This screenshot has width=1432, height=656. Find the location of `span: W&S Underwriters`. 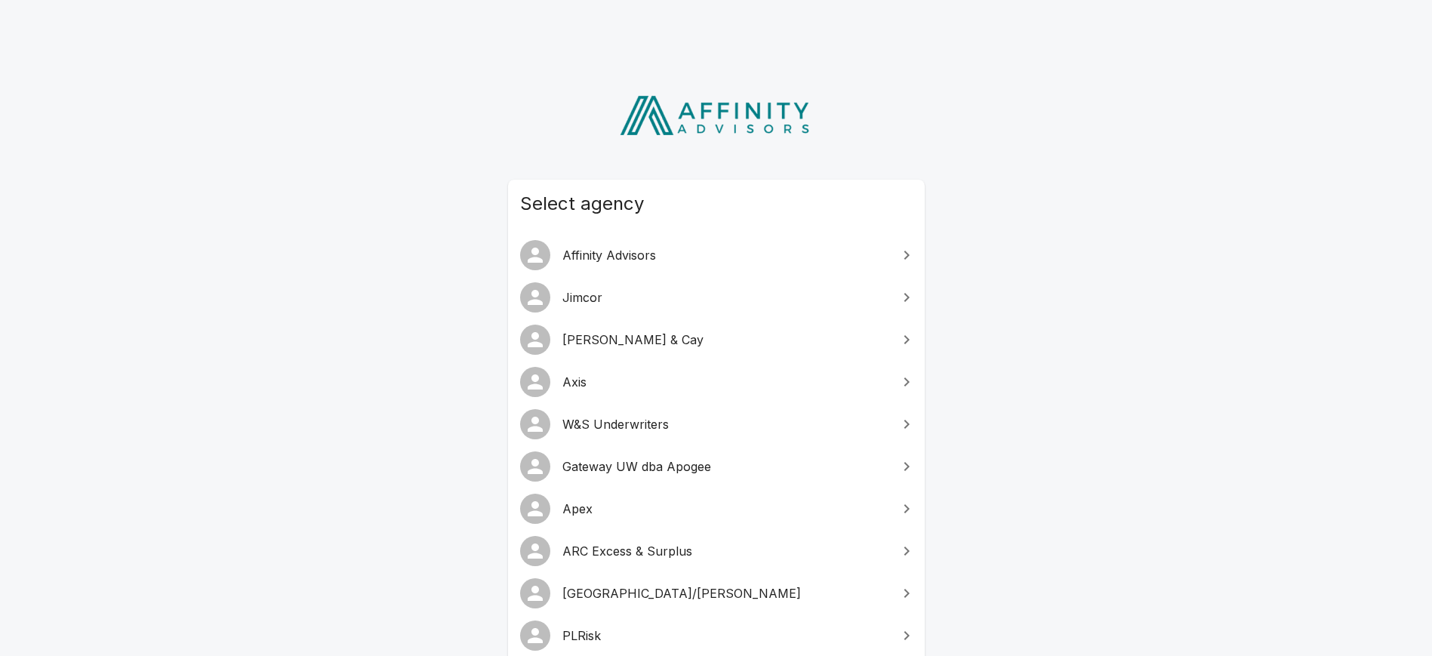

span: W&S Underwriters is located at coordinates (725, 424).